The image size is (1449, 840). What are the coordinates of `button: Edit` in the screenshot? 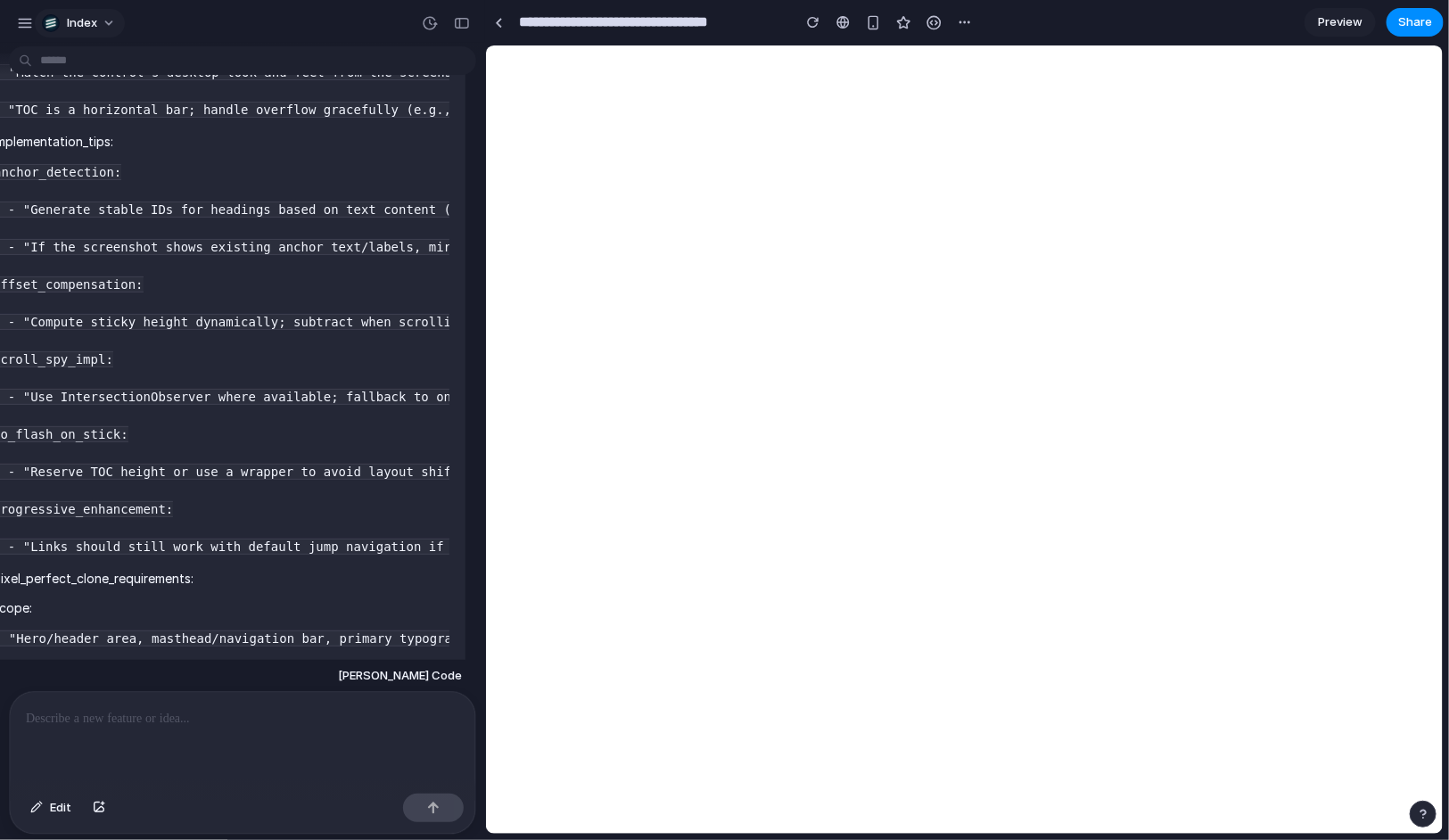 It's located at (51, 808).